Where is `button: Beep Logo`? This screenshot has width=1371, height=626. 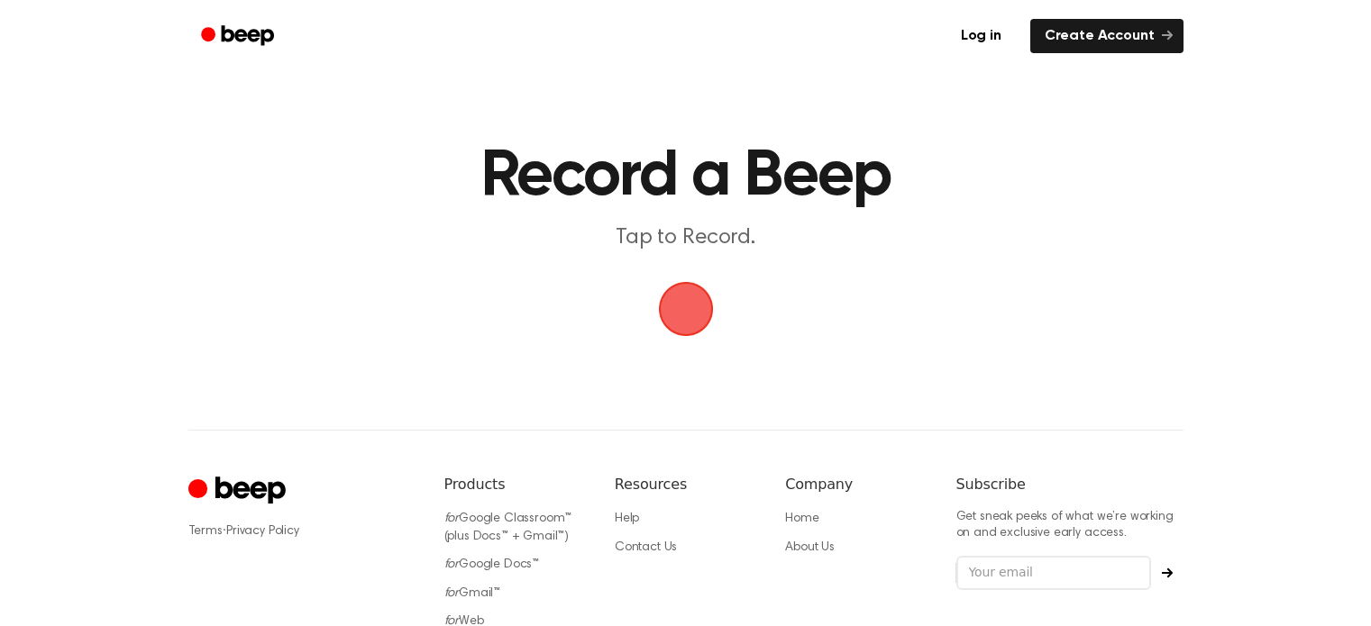 button: Beep Logo is located at coordinates (686, 309).